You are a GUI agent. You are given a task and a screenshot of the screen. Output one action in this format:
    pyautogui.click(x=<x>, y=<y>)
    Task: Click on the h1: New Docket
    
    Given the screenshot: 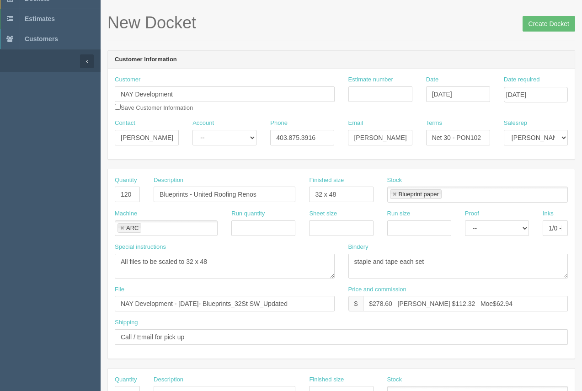 What is the action you would take?
    pyautogui.click(x=341, y=23)
    